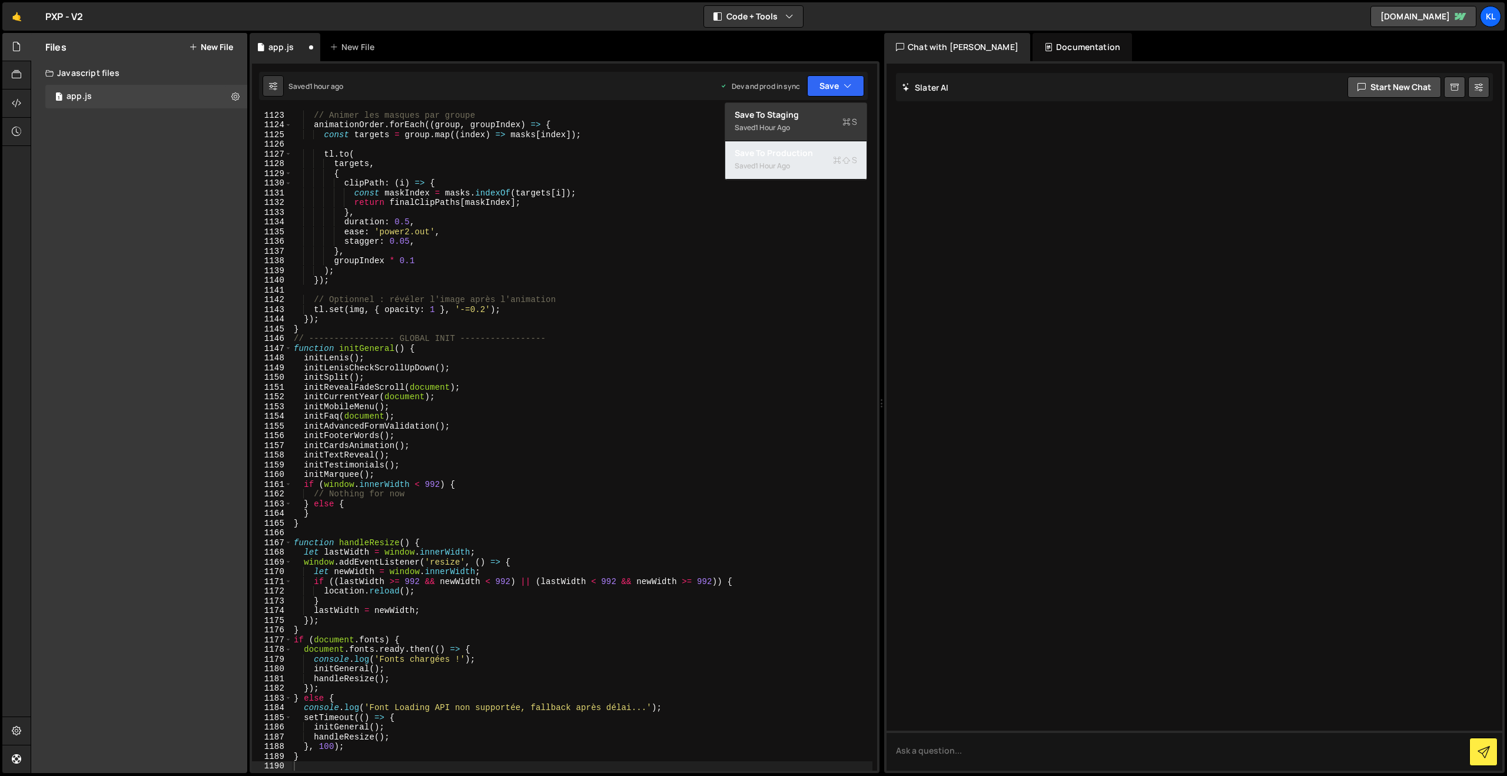  I want to click on div: 1134, so click(272, 222).